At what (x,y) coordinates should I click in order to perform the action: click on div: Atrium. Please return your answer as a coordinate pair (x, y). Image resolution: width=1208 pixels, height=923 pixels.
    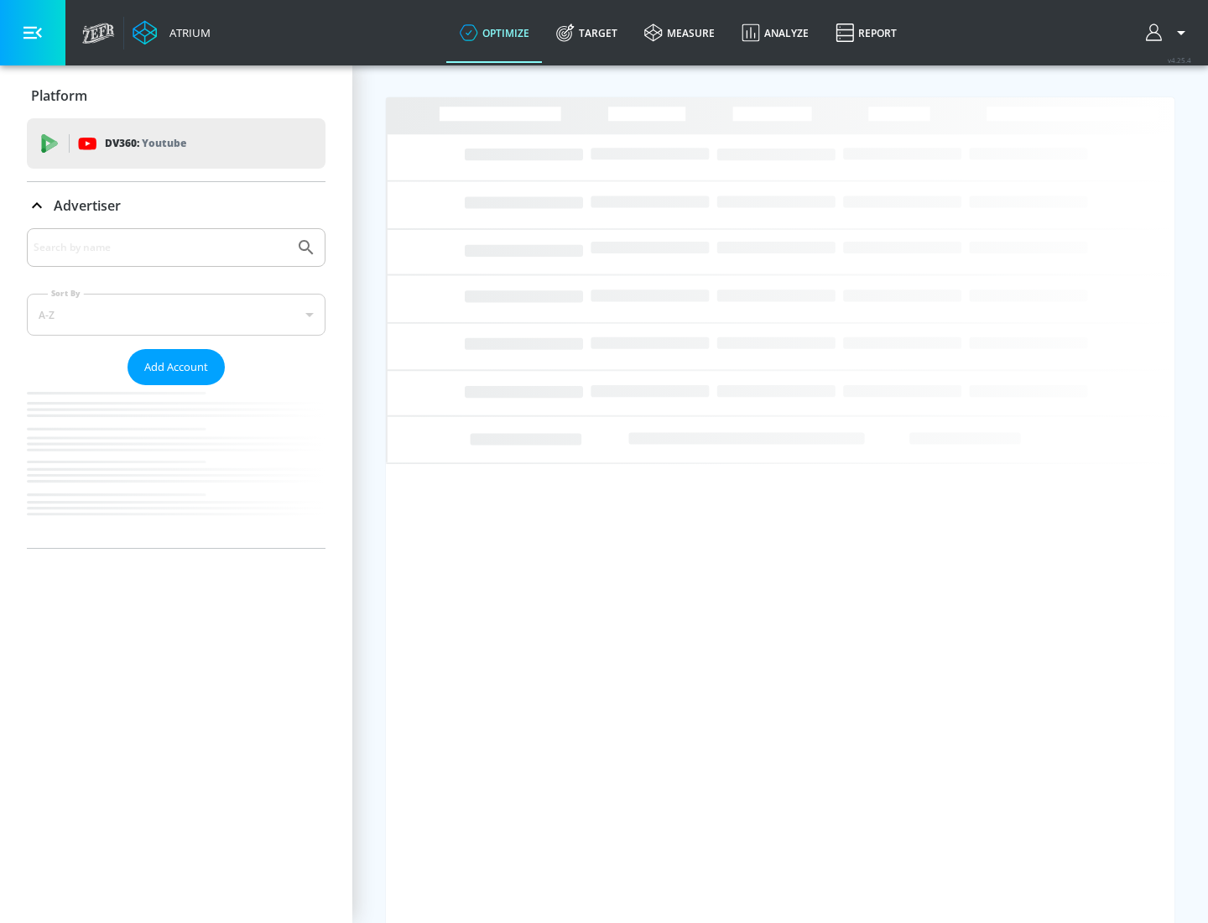
    Looking at the image, I should click on (186, 33).